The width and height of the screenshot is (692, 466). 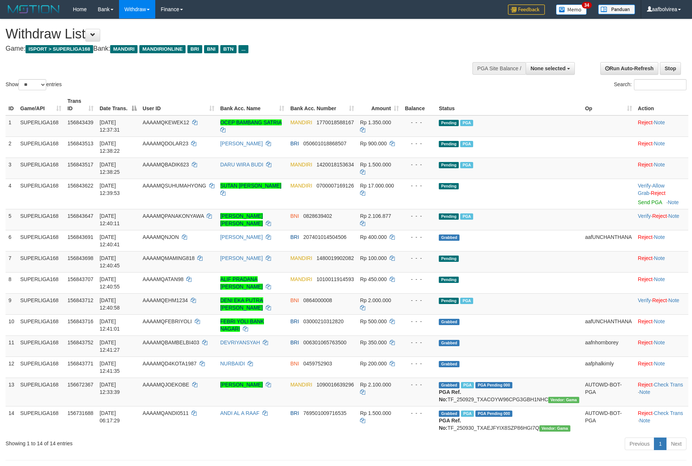 What do you see at coordinates (32, 85) in the screenshot?
I see `select: Showentries` at bounding box center [32, 85].